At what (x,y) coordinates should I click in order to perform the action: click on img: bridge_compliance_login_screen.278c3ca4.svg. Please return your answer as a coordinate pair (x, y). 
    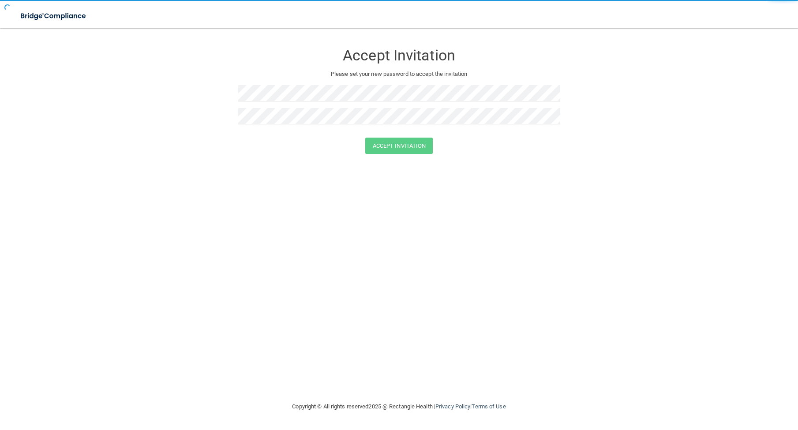
    Looking at the image, I should click on (54, 16).